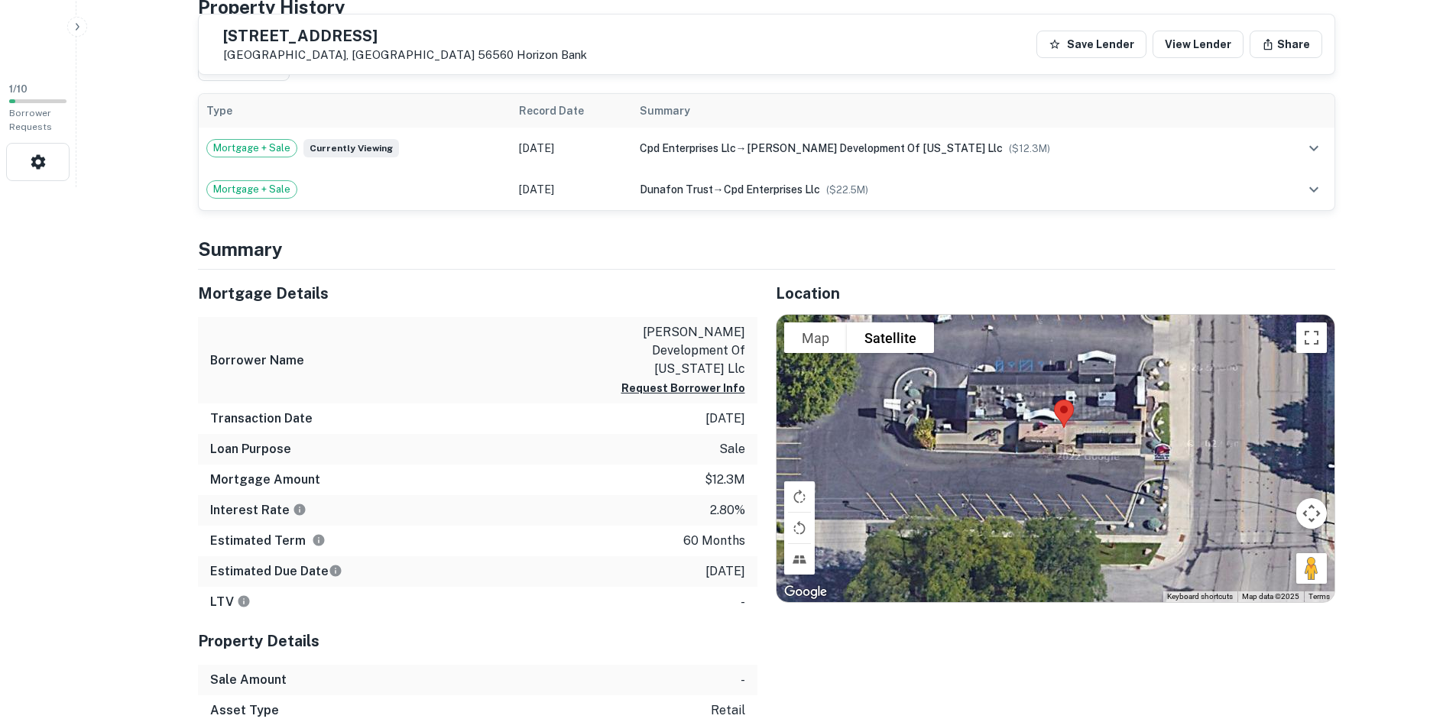  What do you see at coordinates (732, 449) in the screenshot?
I see `p: sale` at bounding box center [732, 449].